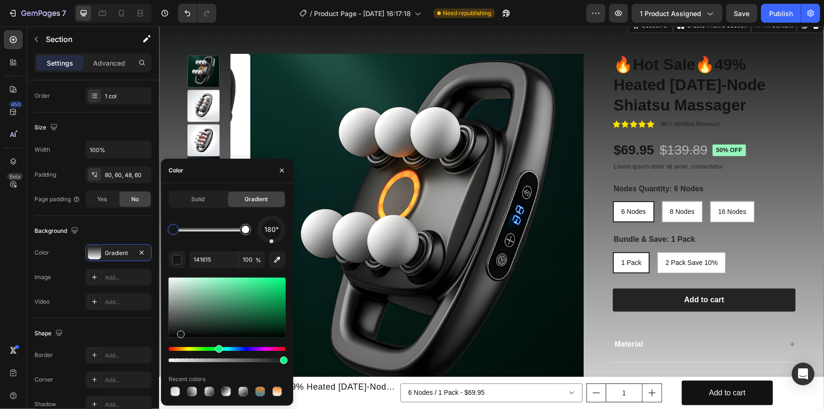 Image resolution: width=824 pixels, height=409 pixels. I want to click on div: Page padding, so click(57, 199).